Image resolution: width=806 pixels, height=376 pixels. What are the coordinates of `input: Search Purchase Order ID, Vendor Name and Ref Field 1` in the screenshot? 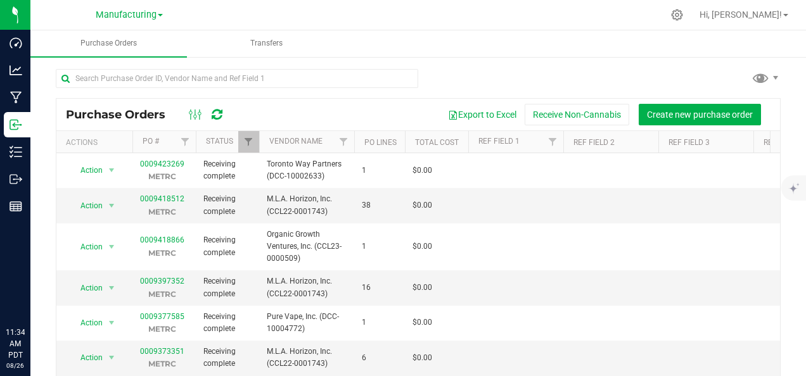 It's located at (237, 79).